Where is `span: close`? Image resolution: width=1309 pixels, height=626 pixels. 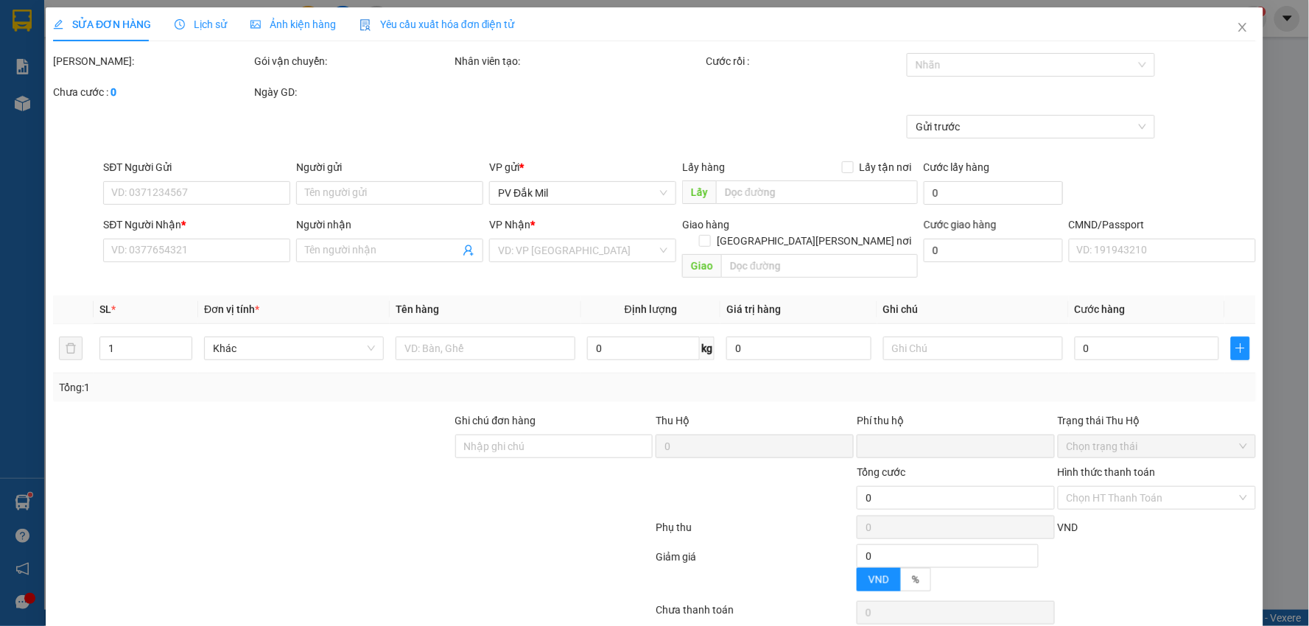 span: close is located at coordinates (1243, 27).